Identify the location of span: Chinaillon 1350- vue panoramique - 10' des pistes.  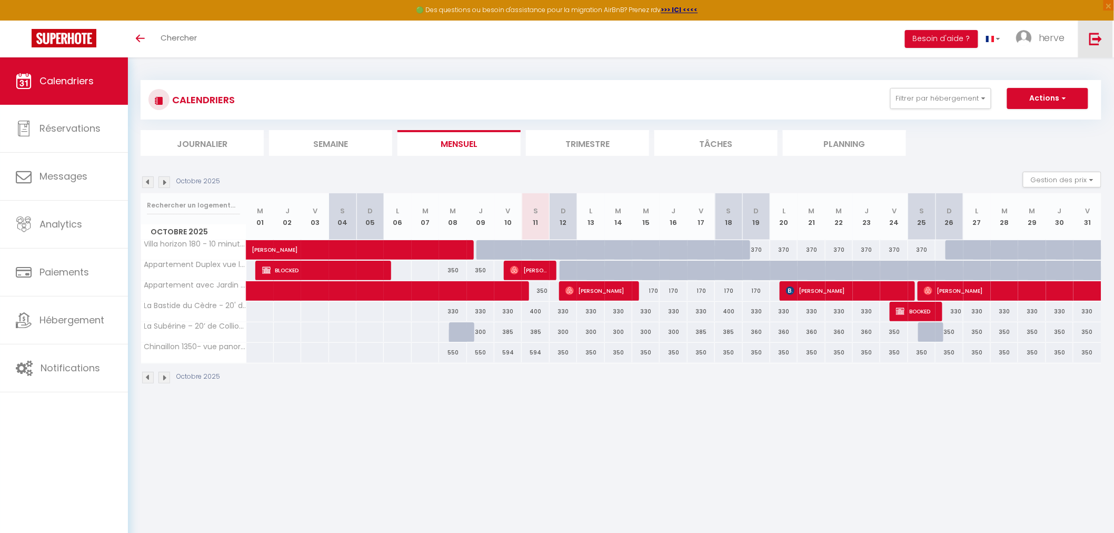
(195, 347).